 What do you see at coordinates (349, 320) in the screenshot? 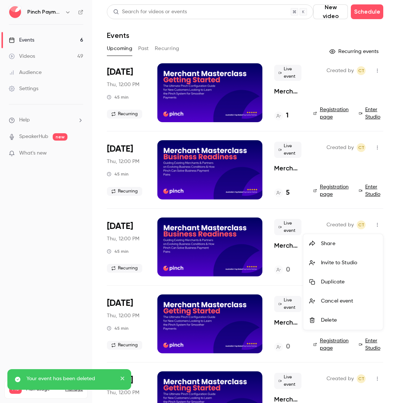
I see `div: Delete` at bounding box center [349, 320].